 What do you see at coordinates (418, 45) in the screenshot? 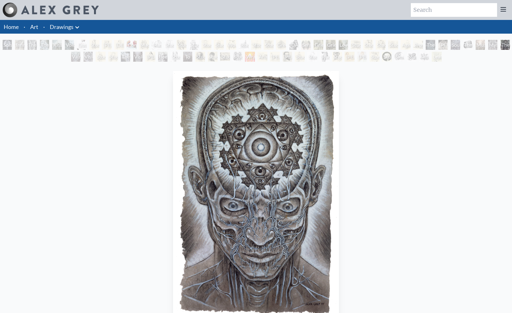
I see `div: Prostration to the Goddess` at bounding box center [418, 45].